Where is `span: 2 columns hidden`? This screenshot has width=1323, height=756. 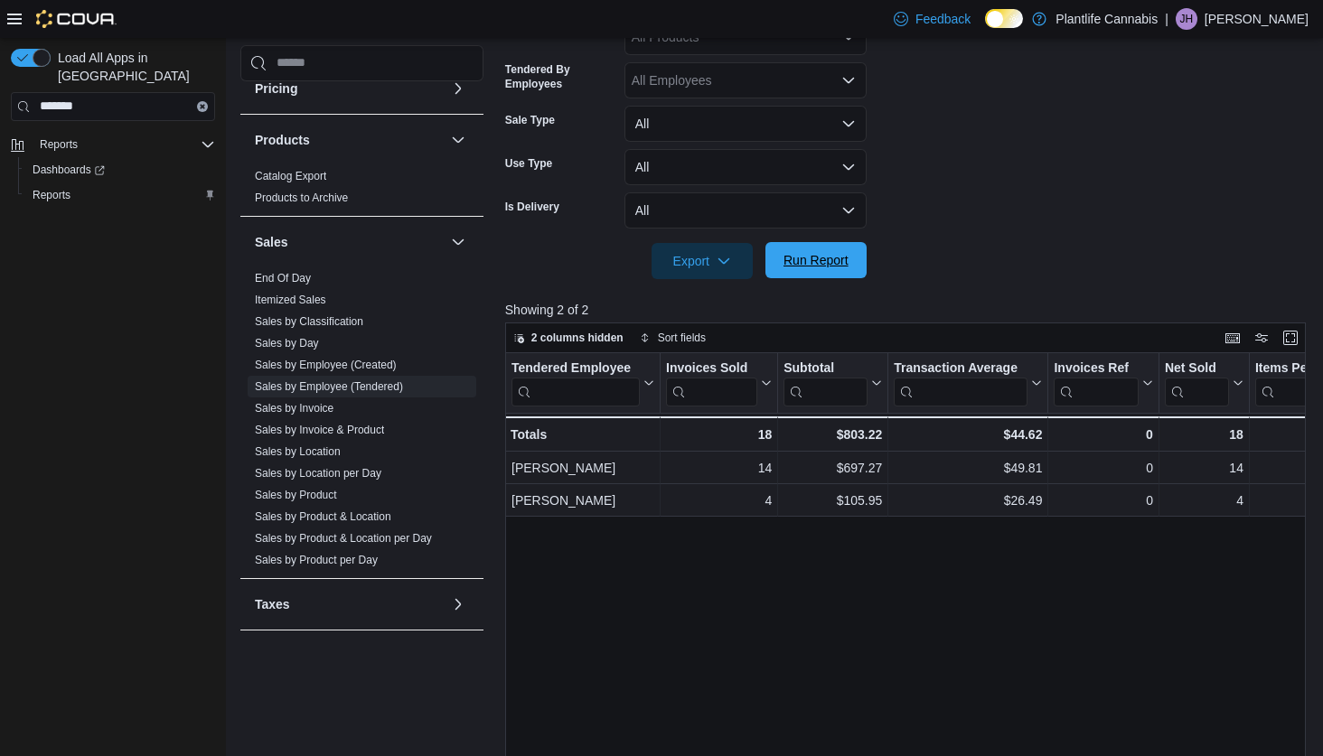
span: 2 columns hidden is located at coordinates (577, 338).